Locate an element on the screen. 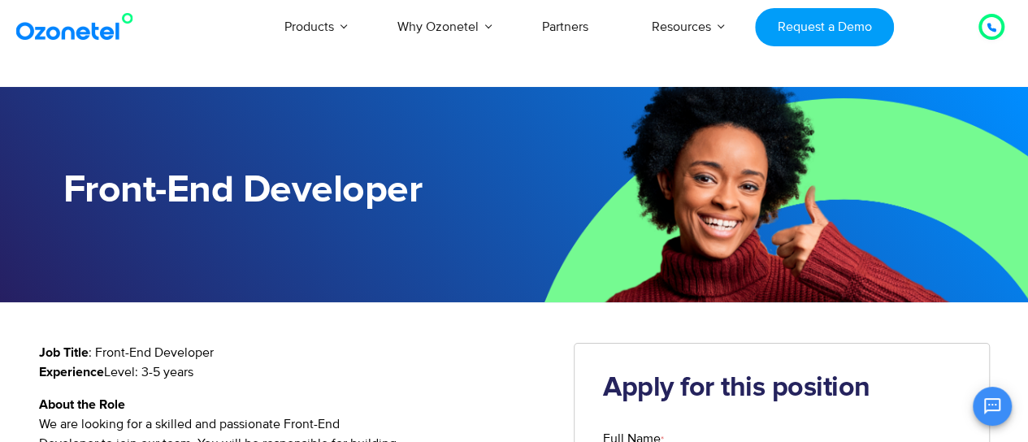 The width and height of the screenshot is (1028, 442). strong: Experience is located at coordinates (71, 372).